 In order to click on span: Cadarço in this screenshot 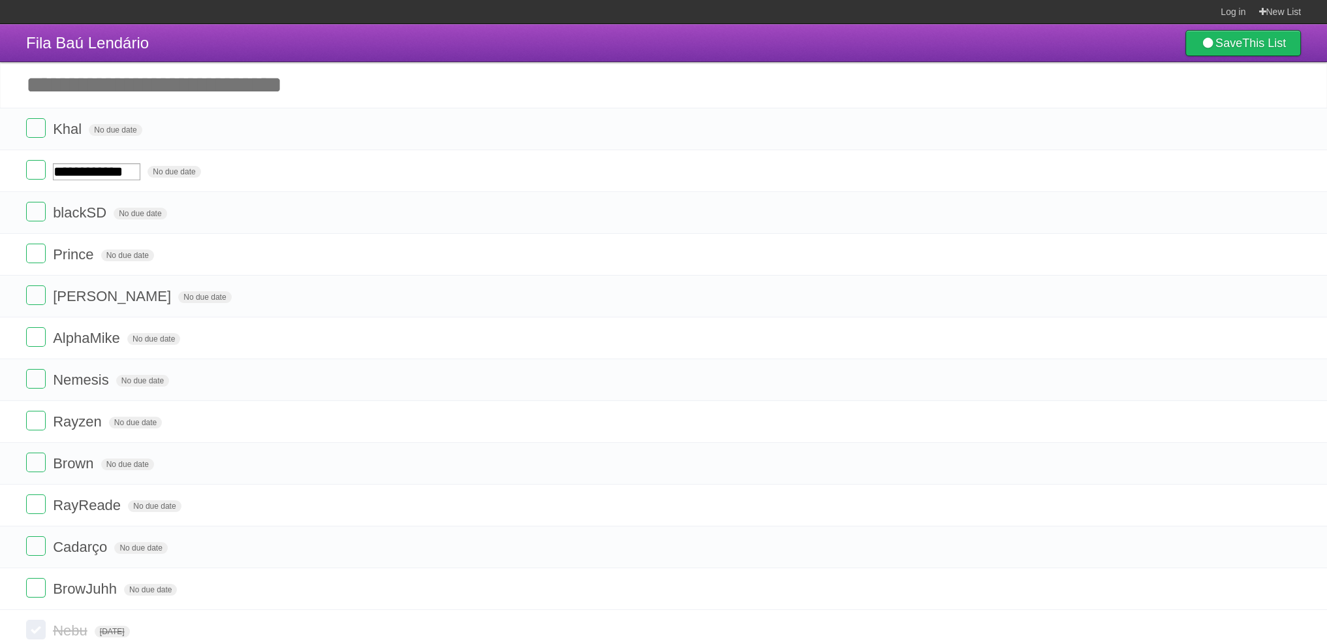, I will do `click(82, 547)`.